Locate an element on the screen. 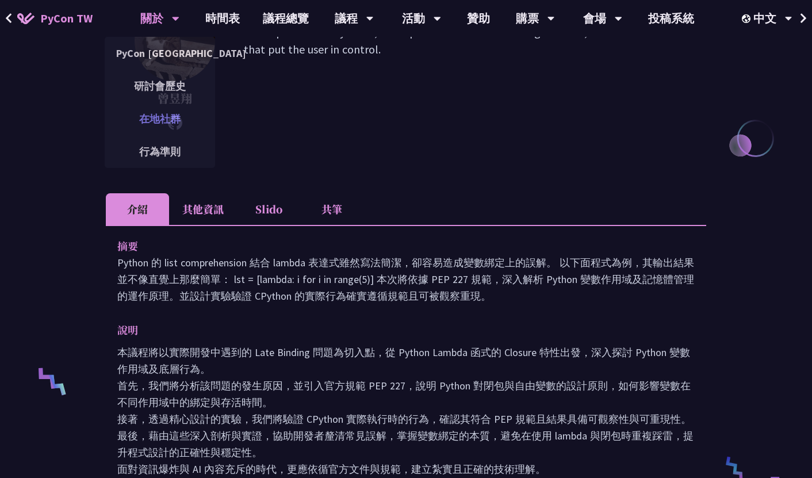 This screenshot has width=812, height=478. span: PyCon TW is located at coordinates (66, 18).